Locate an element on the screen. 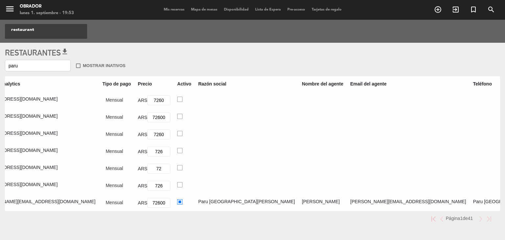  th: Razón social is located at coordinates (246, 84).